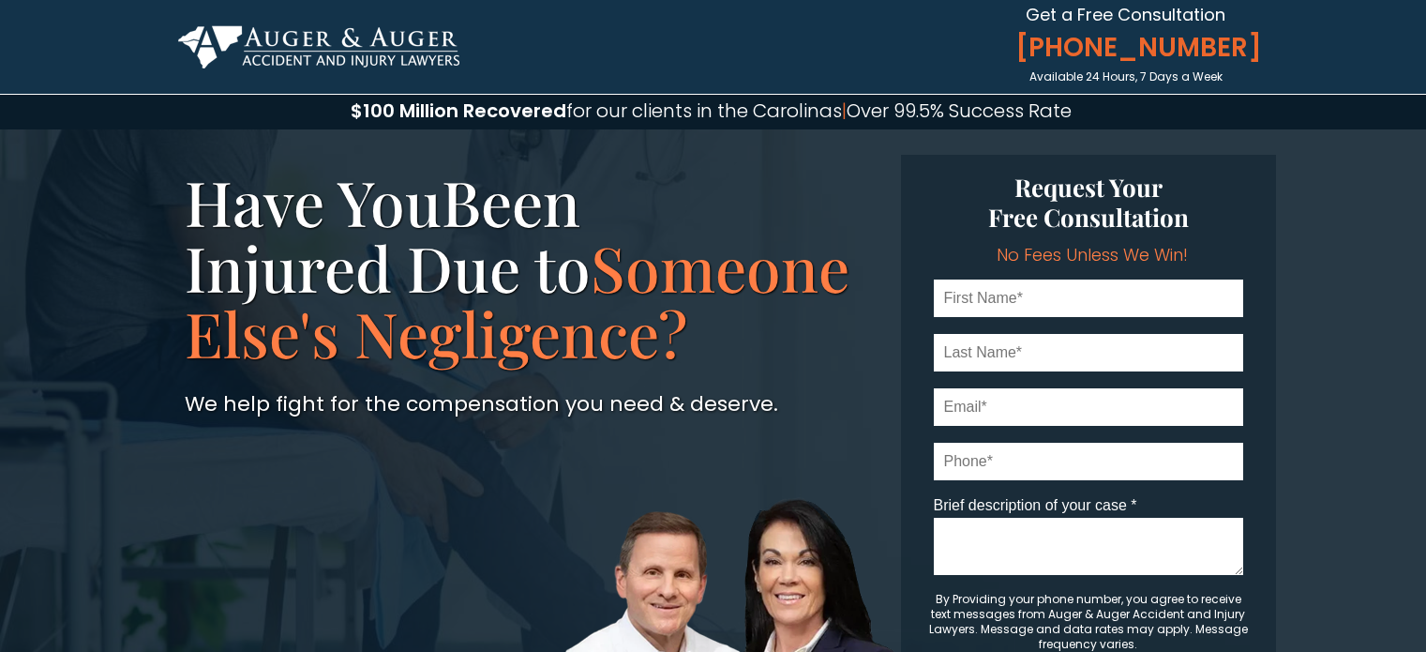 The height and width of the screenshot is (652, 1426). What do you see at coordinates (1126, 76) in the screenshot?
I see `span: Available 24 Hours, 7 Days a Week` at bounding box center [1126, 76].